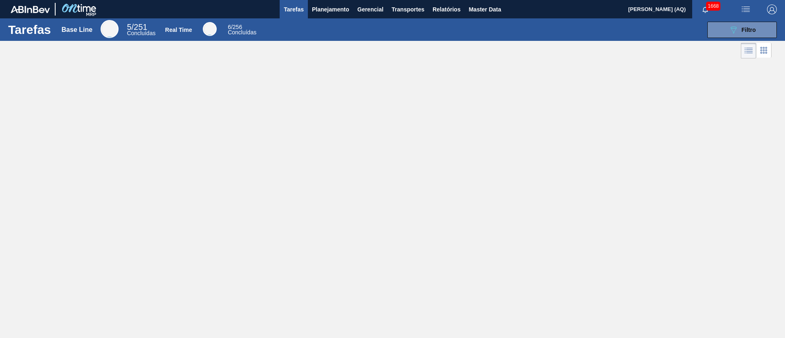 The height and width of the screenshot is (338, 785). Describe the element at coordinates (772, 9) in the screenshot. I see `img: Logout` at that location.